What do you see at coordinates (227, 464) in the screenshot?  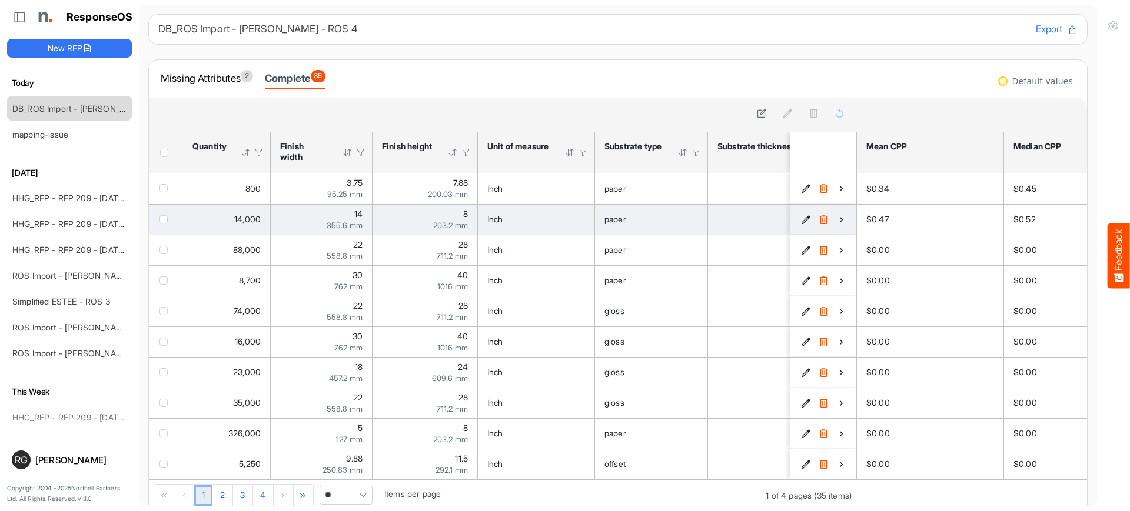 I see `td: 5250 is template cell Column Header httpsnorthellcomontologiesmapping-rulesorderhasquantity` at bounding box center [227, 464].